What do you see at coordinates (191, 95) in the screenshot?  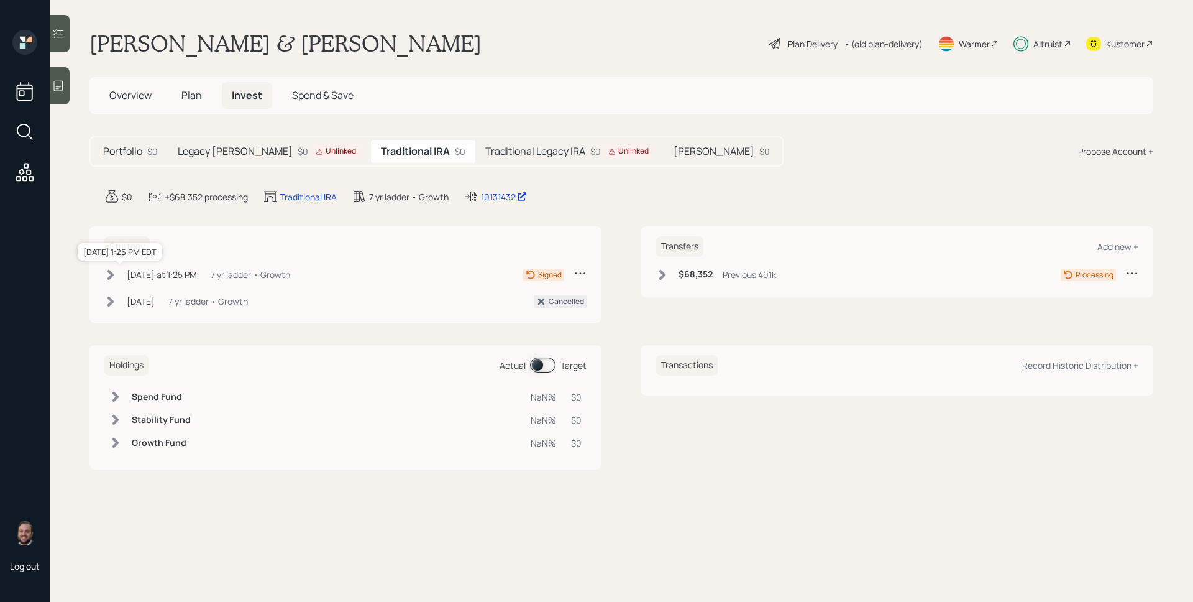 I see `span: Plan` at bounding box center [191, 95].